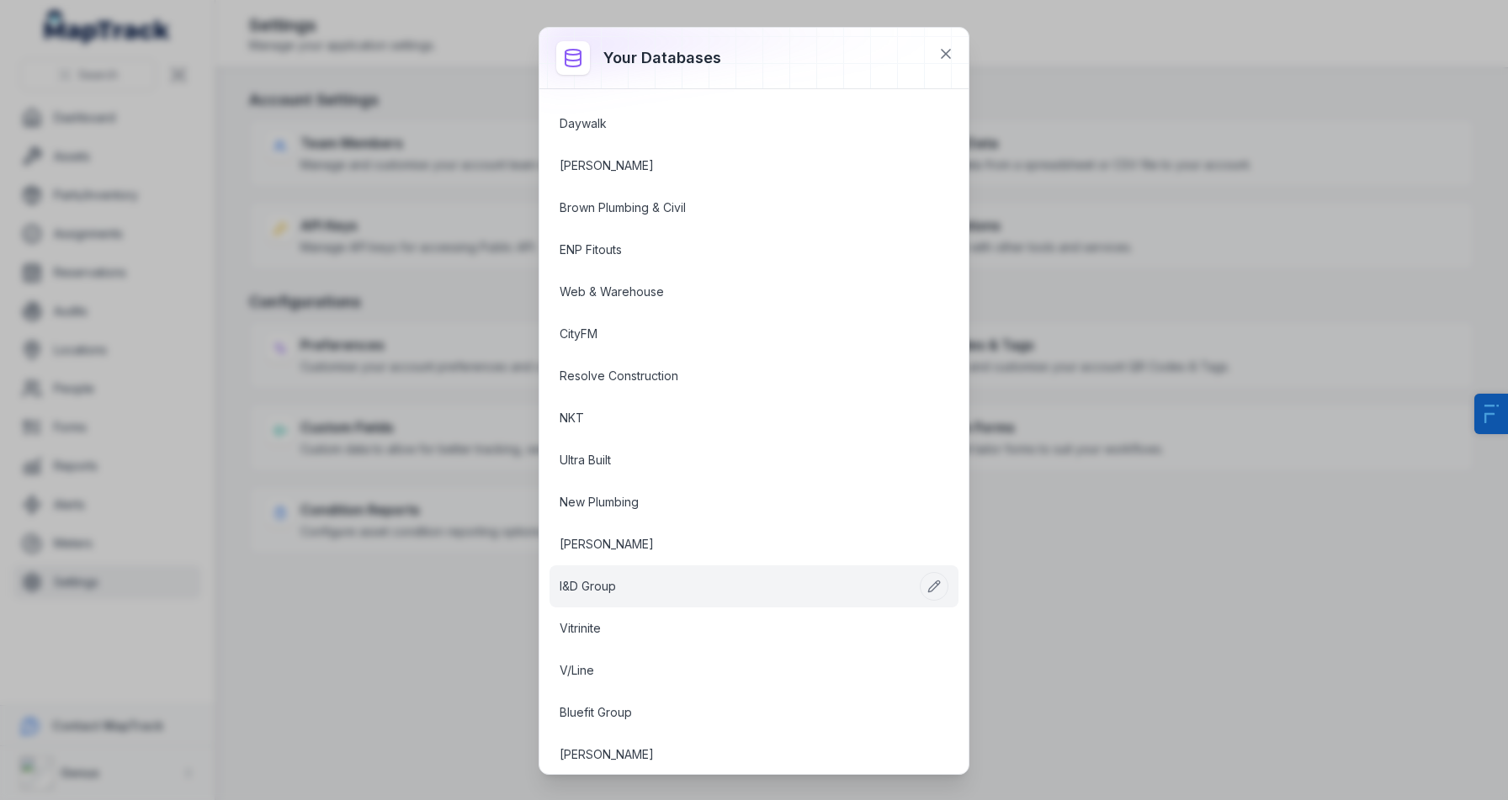  I want to click on a: Bluefit Group, so click(734, 713).